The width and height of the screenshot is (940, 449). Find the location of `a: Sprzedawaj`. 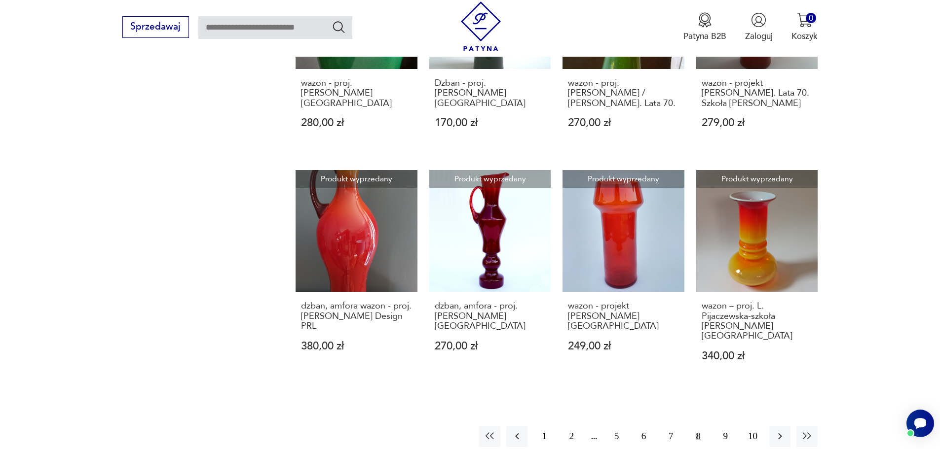

a: Sprzedawaj is located at coordinates (155, 28).